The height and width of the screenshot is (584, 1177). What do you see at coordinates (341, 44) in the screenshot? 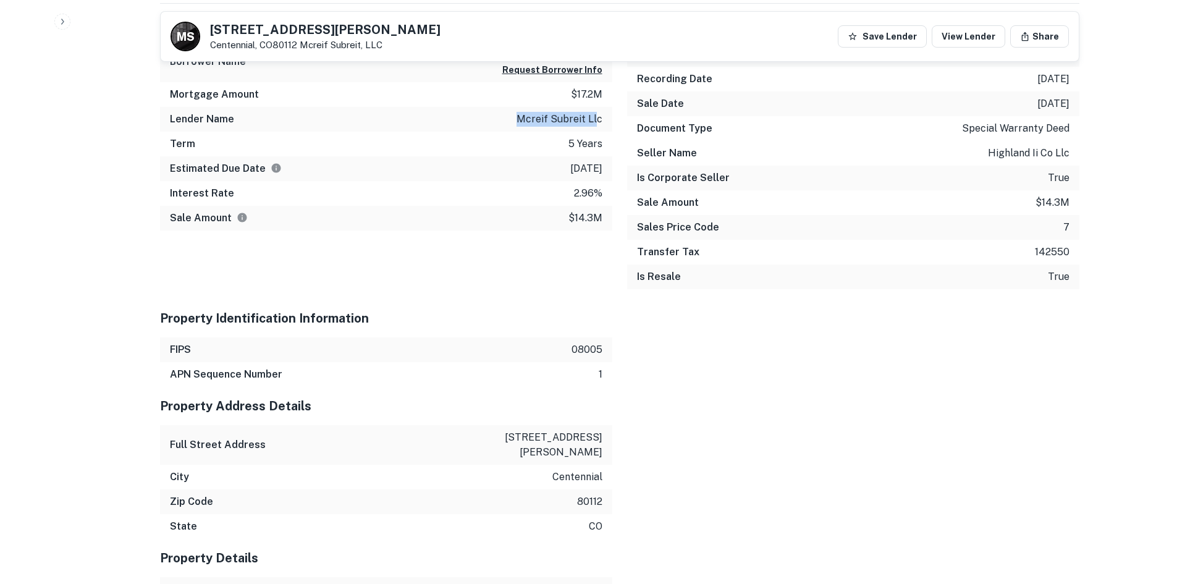
I see `a: Mcreif Subreit, LLC` at bounding box center [341, 44].